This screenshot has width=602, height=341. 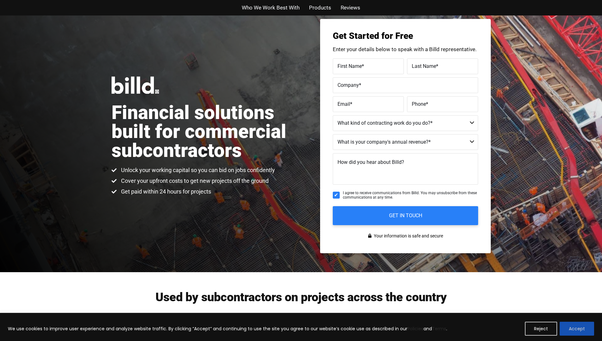 What do you see at coordinates (301, 297) in the screenshot?
I see `h2: Used by subcontractors on projects across the country` at bounding box center [301, 297].